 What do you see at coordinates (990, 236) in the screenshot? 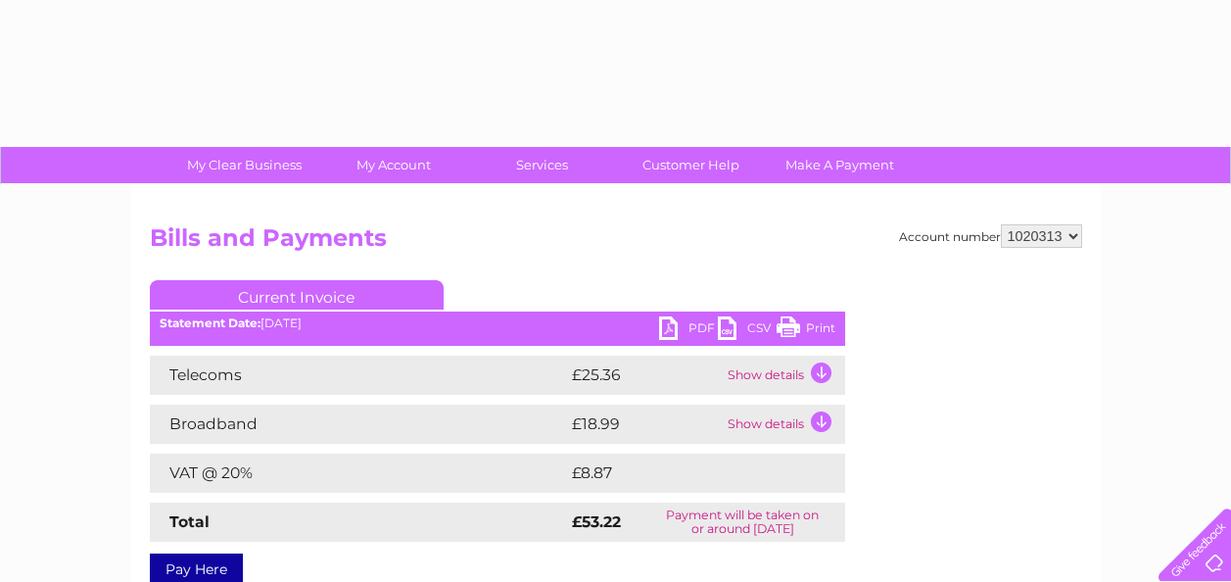
I see `div: Account number` at bounding box center [990, 236].